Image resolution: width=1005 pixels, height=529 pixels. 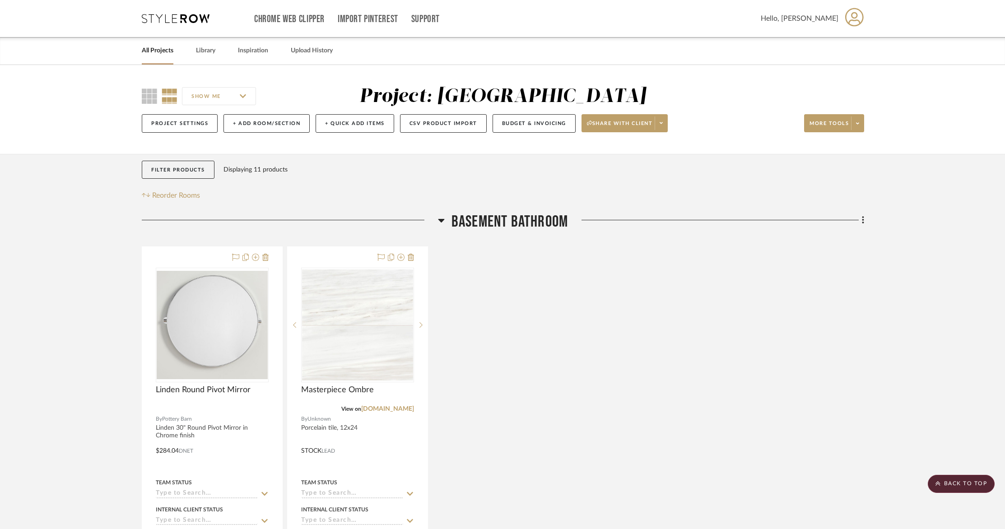 I want to click on a: Support, so click(x=425, y=19).